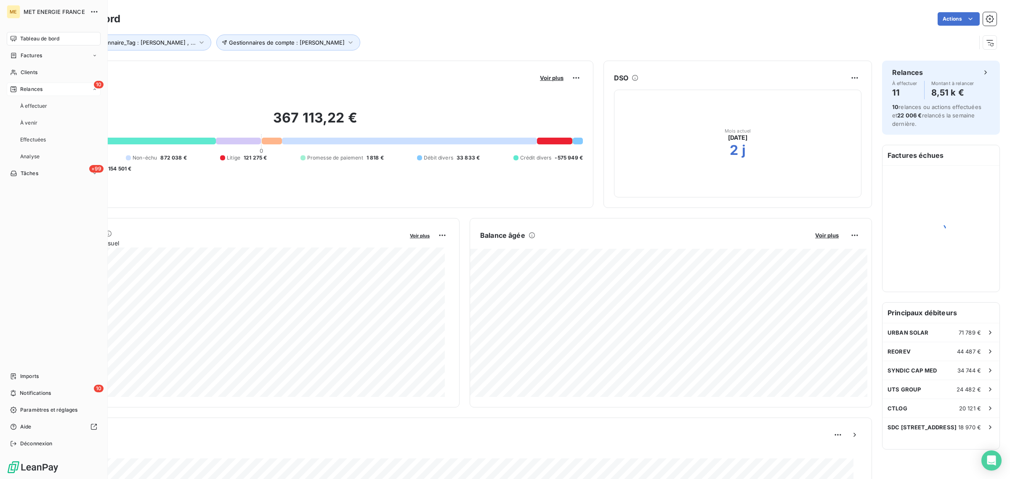  What do you see at coordinates (958, 19) in the screenshot?
I see `button: Actions` at bounding box center [958, 19].